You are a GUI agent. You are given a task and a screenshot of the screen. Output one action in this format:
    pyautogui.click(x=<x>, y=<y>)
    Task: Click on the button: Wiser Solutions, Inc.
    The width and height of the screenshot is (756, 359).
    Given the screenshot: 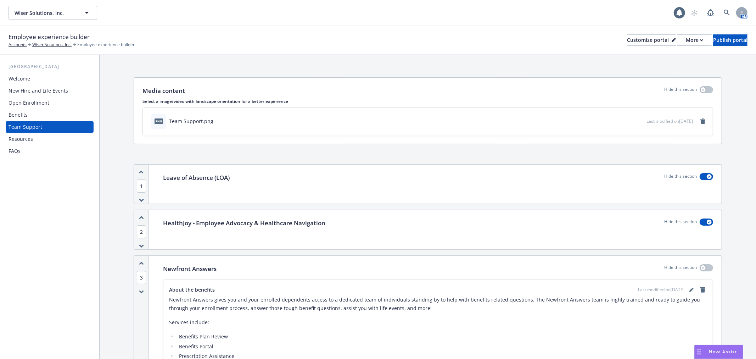 What is the action you would take?
    pyautogui.click(x=53, y=13)
    